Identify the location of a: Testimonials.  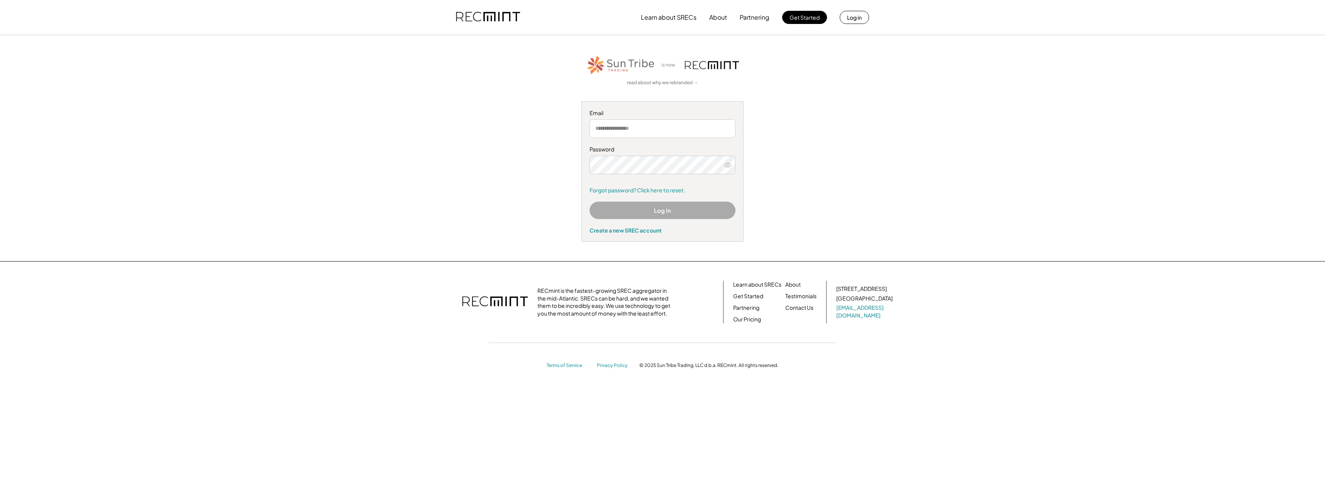
(801, 296).